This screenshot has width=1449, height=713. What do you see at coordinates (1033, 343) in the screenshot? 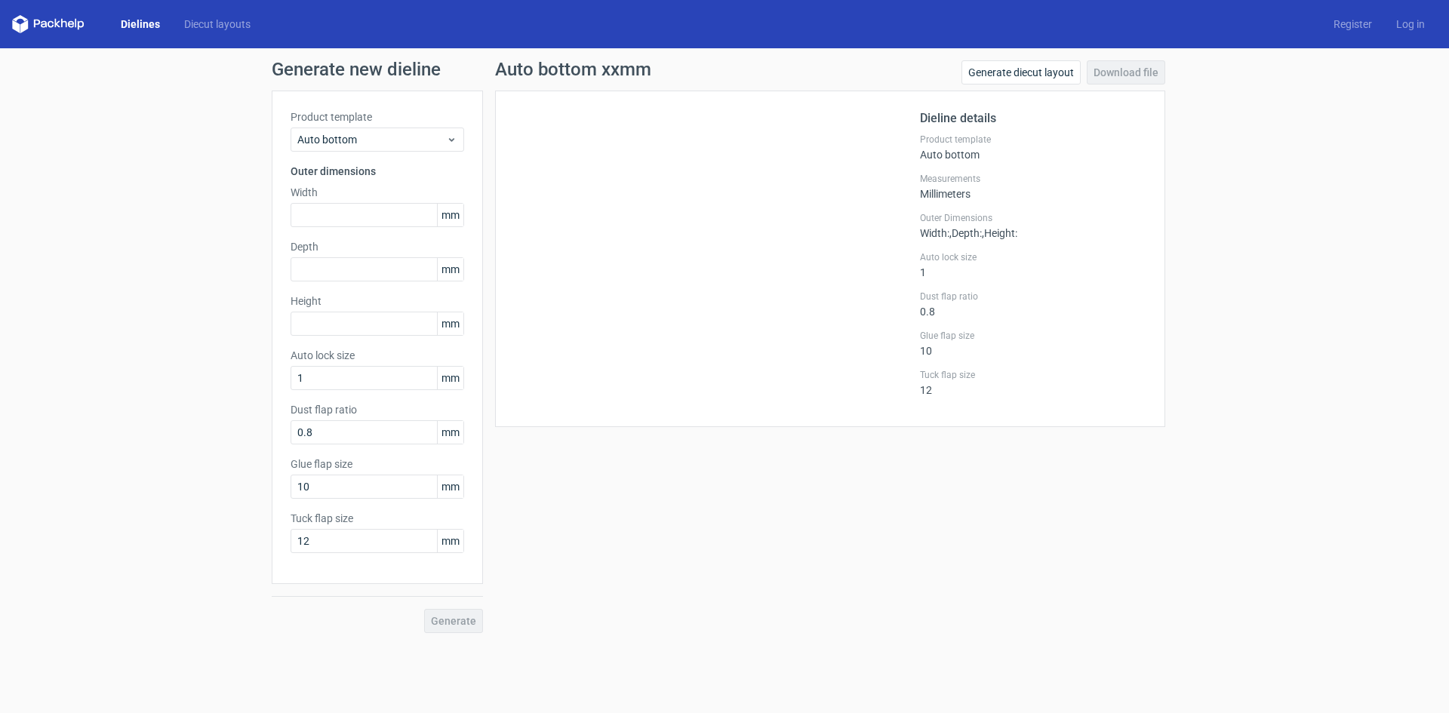
I see `div: 10` at bounding box center [1033, 343].